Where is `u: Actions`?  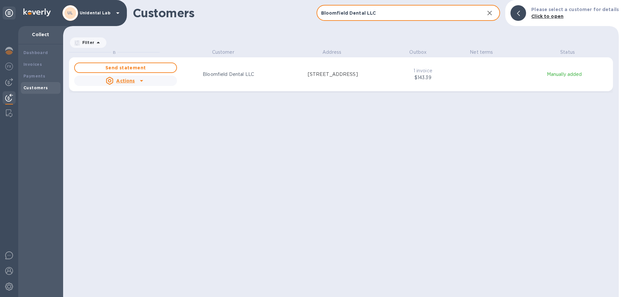
u: Actions is located at coordinates (125, 81).